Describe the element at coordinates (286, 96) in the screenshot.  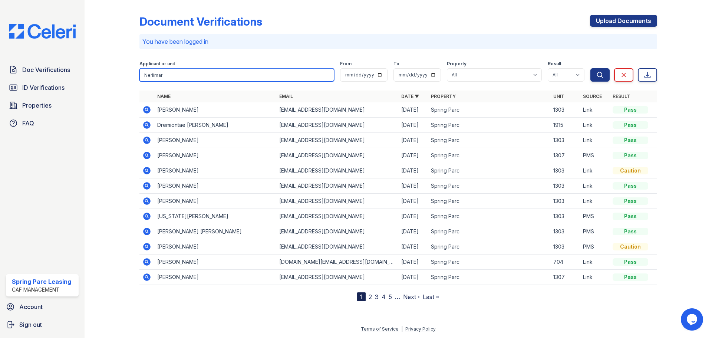
I see `a: Email` at that location.